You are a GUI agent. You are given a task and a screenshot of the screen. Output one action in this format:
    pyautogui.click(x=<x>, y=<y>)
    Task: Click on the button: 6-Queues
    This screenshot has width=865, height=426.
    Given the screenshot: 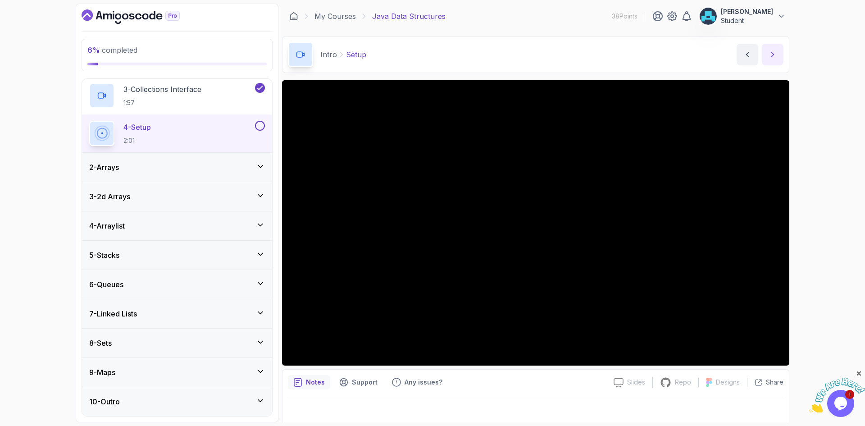 What is the action you would take?
    pyautogui.click(x=177, y=284)
    